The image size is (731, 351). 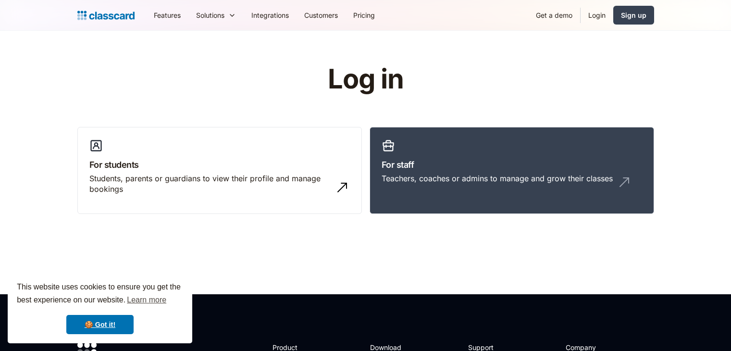 I want to click on a: Features, so click(x=167, y=15).